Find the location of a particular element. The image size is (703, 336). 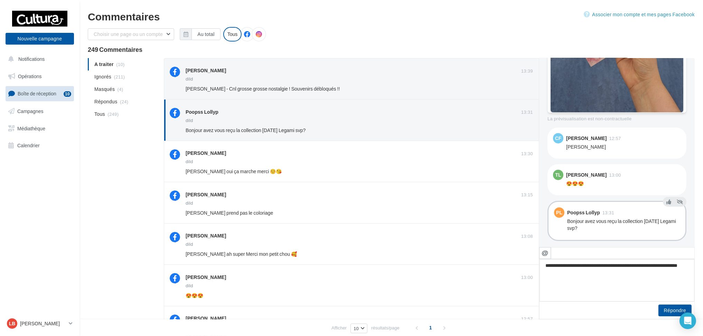

button: Choisir une page ou un compte is located at coordinates (131, 34).